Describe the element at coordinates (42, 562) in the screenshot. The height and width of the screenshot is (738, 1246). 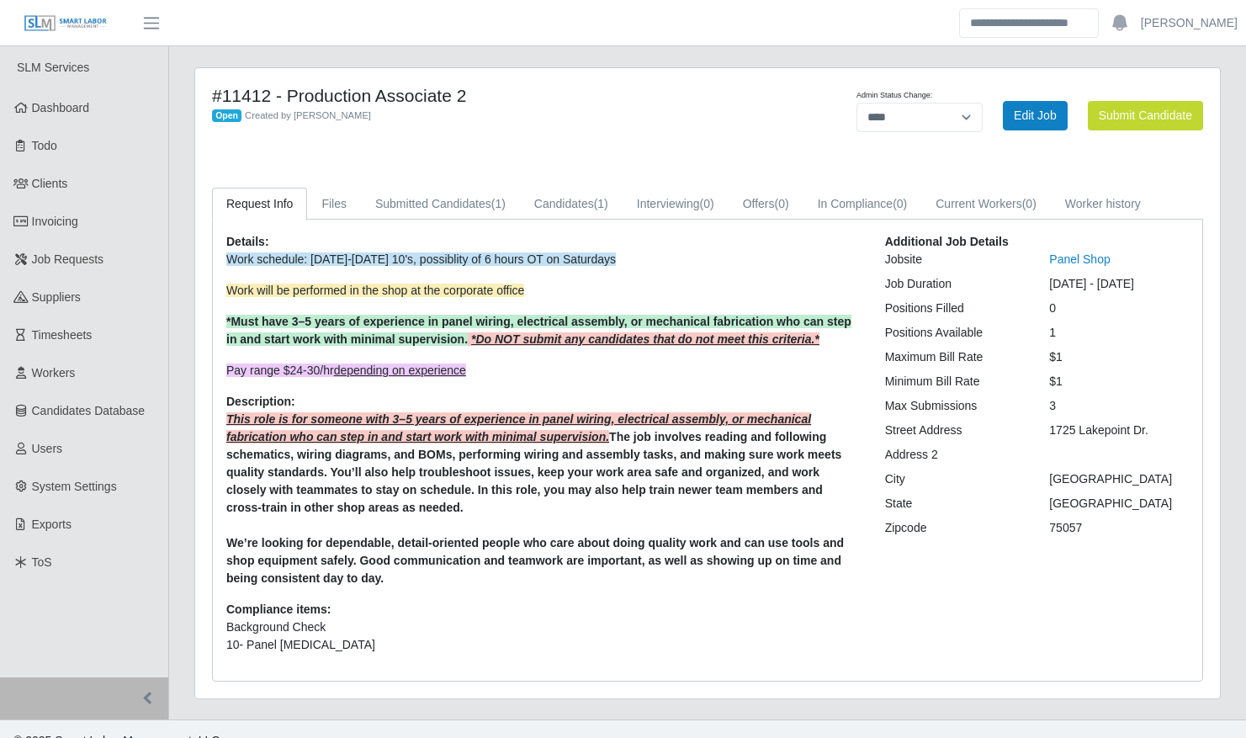
I see `span: ToS` at that location.